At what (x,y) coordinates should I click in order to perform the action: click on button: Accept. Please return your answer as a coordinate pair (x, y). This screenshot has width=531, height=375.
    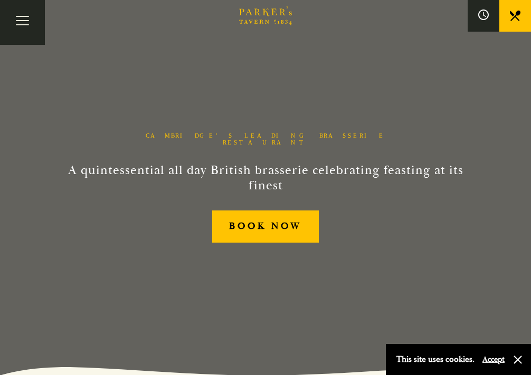
    Looking at the image, I should click on (493, 359).